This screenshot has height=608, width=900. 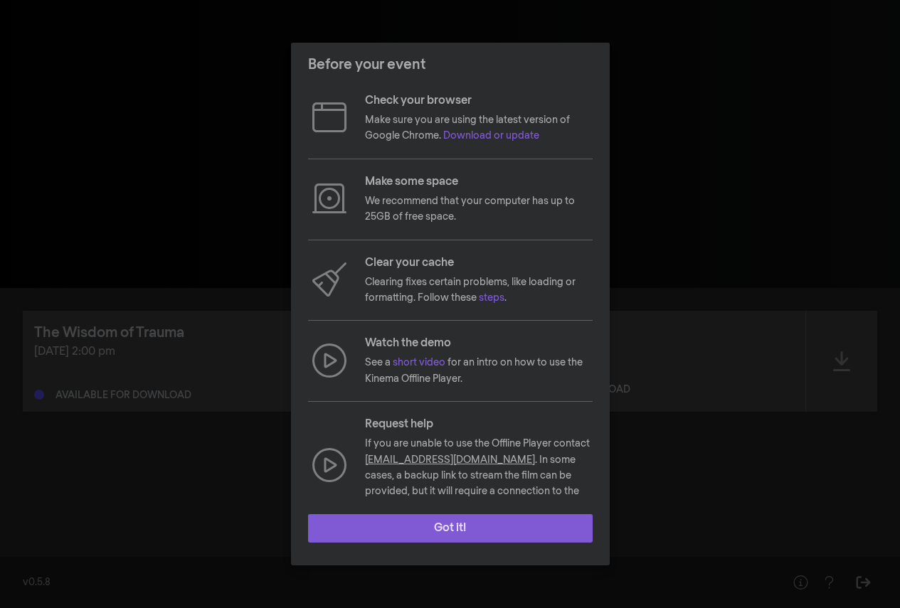 I want to click on p: See a for an intro on how to use the Kinema Offline Player., so click(x=479, y=371).